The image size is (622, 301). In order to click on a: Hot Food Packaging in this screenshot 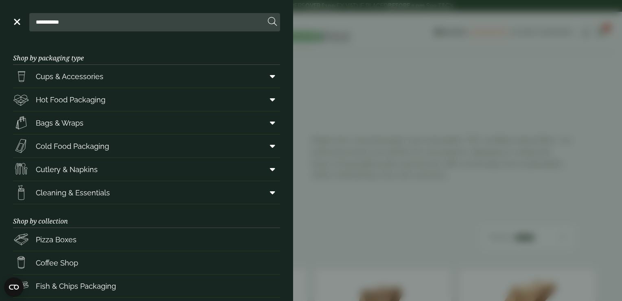, I will do `click(147, 99)`.